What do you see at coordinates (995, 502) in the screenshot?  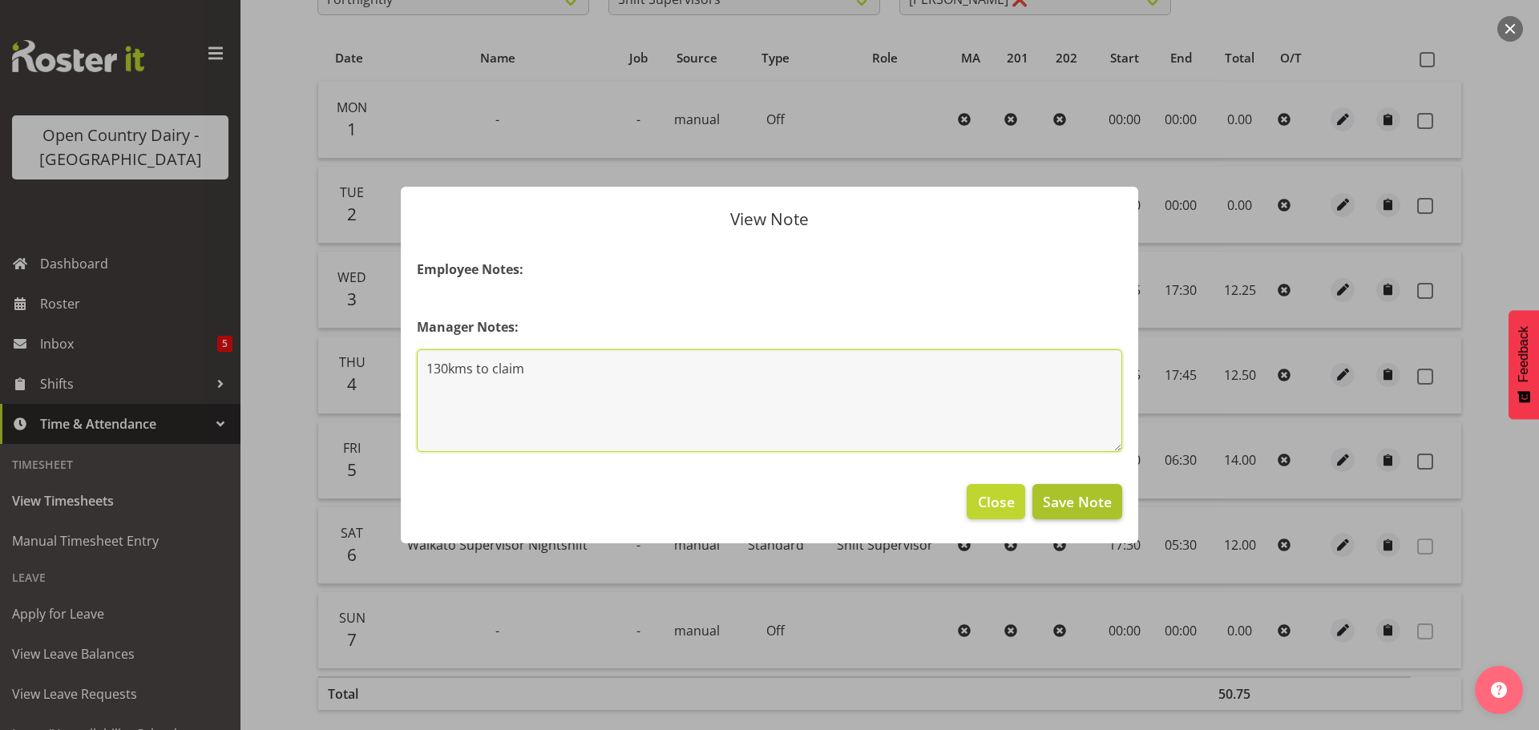 I see `button: Close` at bounding box center [995, 502].